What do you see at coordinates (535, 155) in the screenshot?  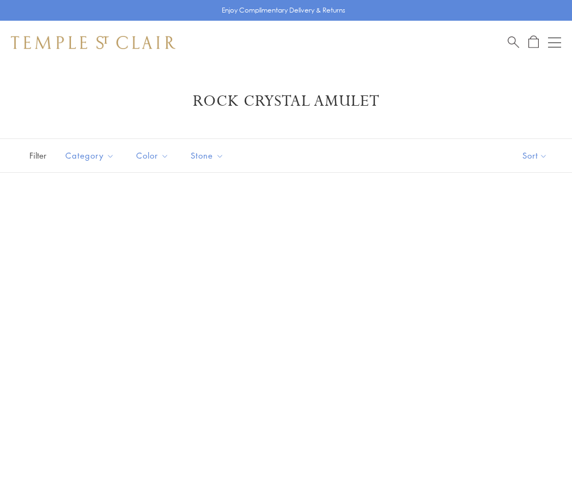 I see `button: Show sort by` at bounding box center [535, 155].